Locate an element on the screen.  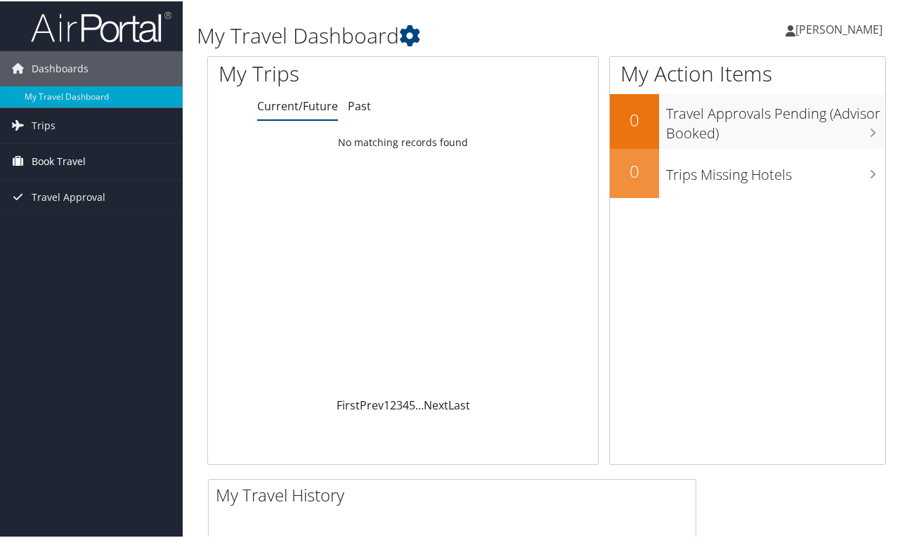
a: 0Trips Missing Hotels is located at coordinates (748, 172).